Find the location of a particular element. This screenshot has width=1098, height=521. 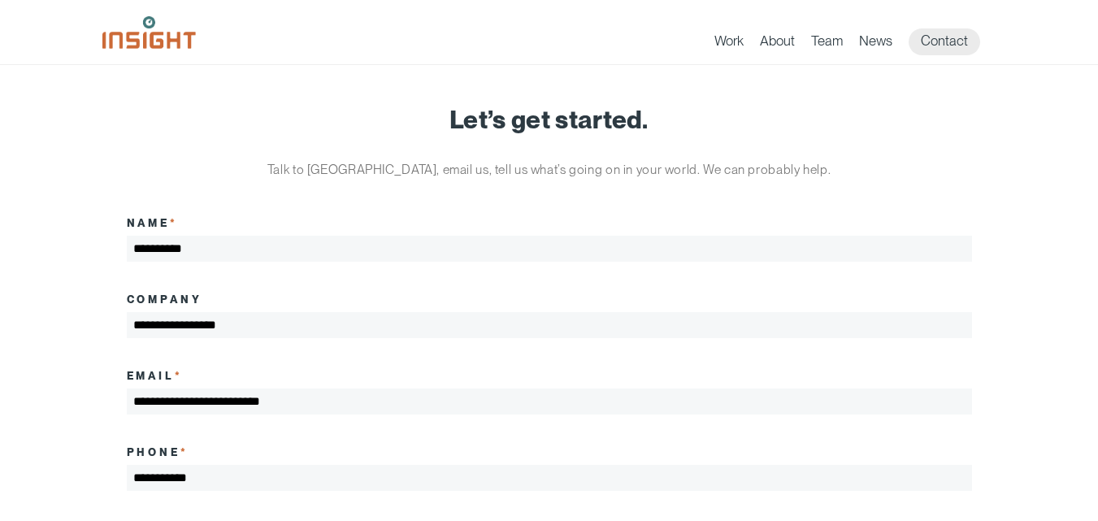

a: Work is located at coordinates (729, 44).